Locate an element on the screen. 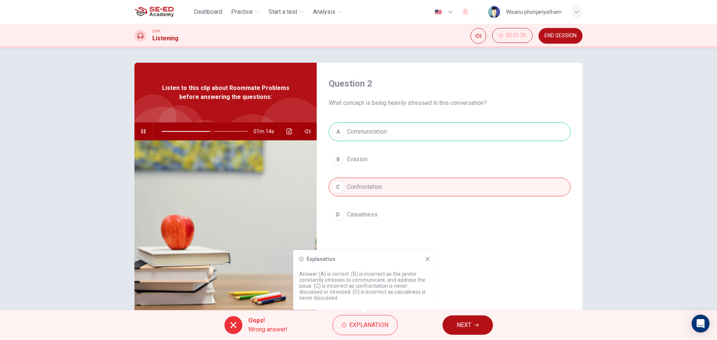  p: Answer (A) is correct. (B) is incorrect as the janitor constantly stresses to communicate, and ad... is located at coordinates (365, 286).